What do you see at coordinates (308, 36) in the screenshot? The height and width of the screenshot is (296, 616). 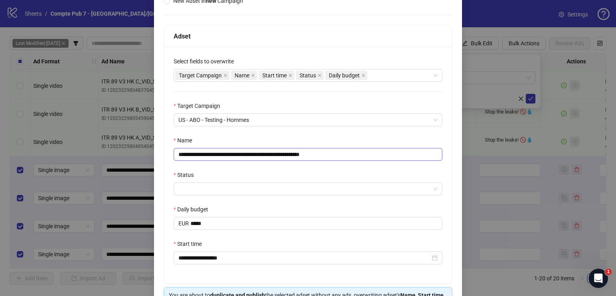 I see `div: Adset` at bounding box center [308, 36].